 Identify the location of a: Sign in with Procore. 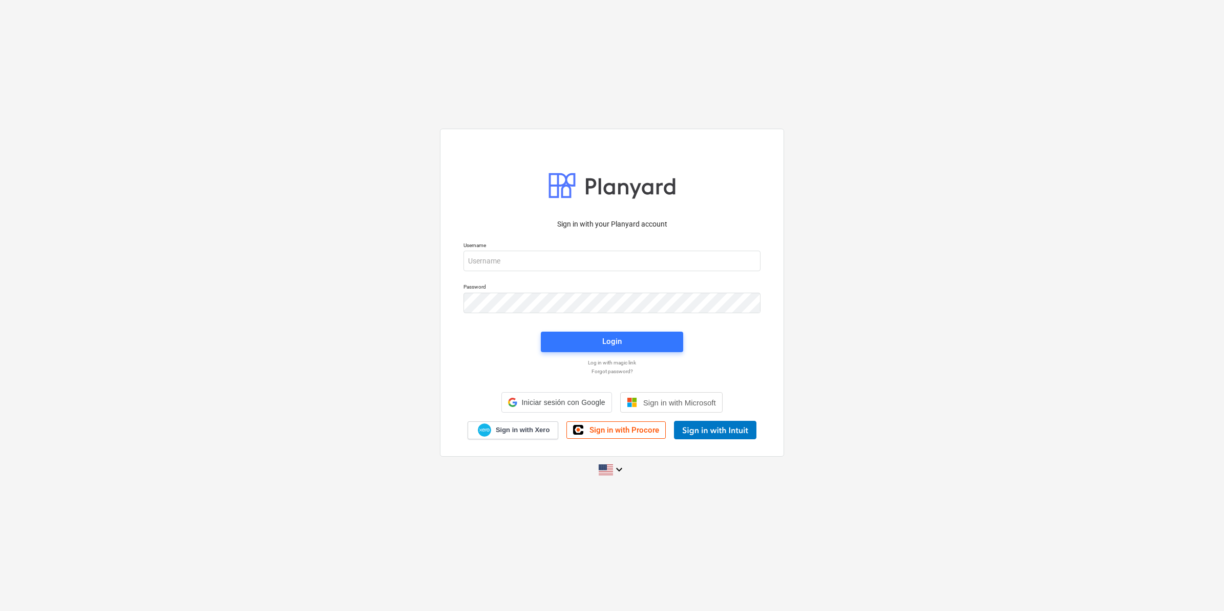
(616, 430).